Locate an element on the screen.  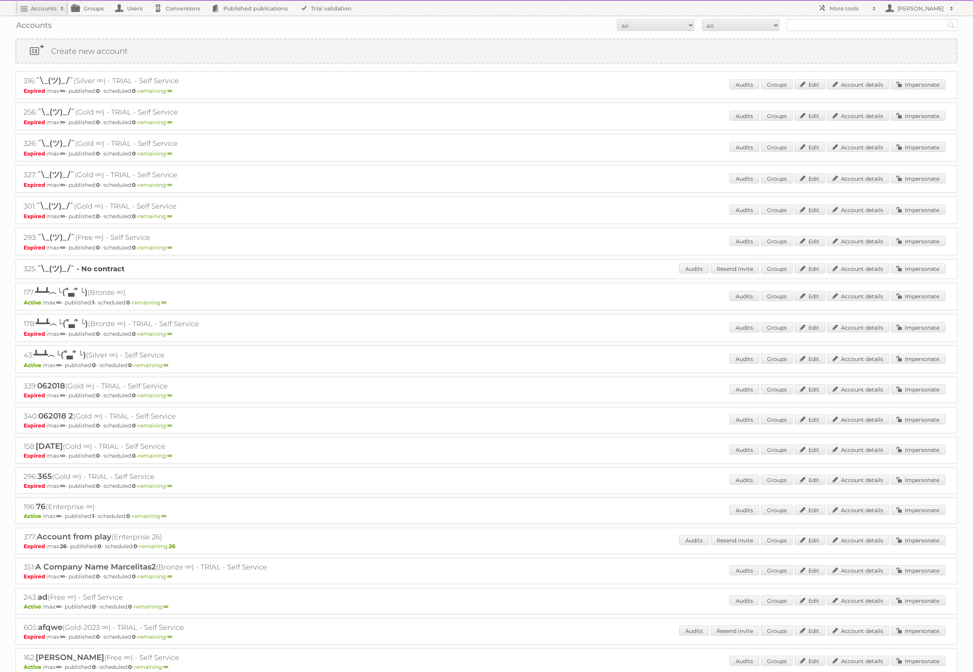
h2: More tools is located at coordinates (849, 9).